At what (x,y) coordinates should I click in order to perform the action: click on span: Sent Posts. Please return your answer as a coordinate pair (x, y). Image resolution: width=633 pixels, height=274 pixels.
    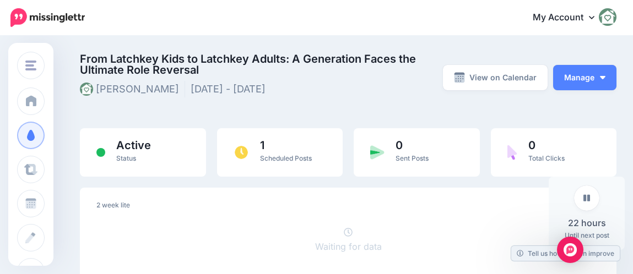
    Looking at the image, I should click on (412, 158).